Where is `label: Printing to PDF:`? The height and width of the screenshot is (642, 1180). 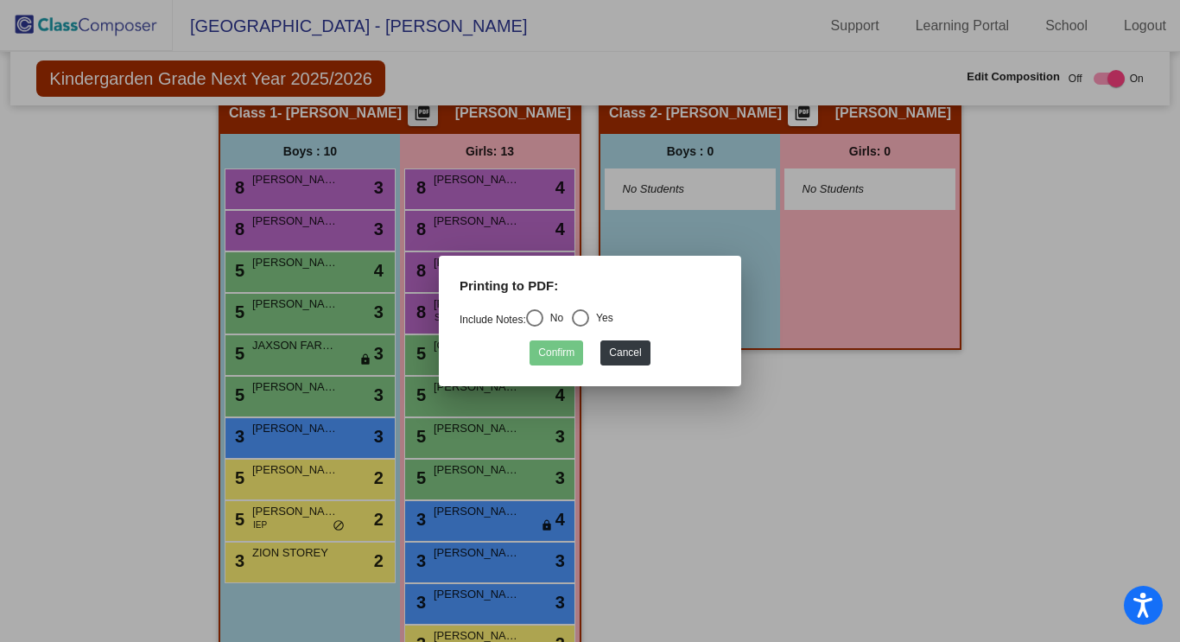 label: Printing to PDF: is located at coordinates (509, 286).